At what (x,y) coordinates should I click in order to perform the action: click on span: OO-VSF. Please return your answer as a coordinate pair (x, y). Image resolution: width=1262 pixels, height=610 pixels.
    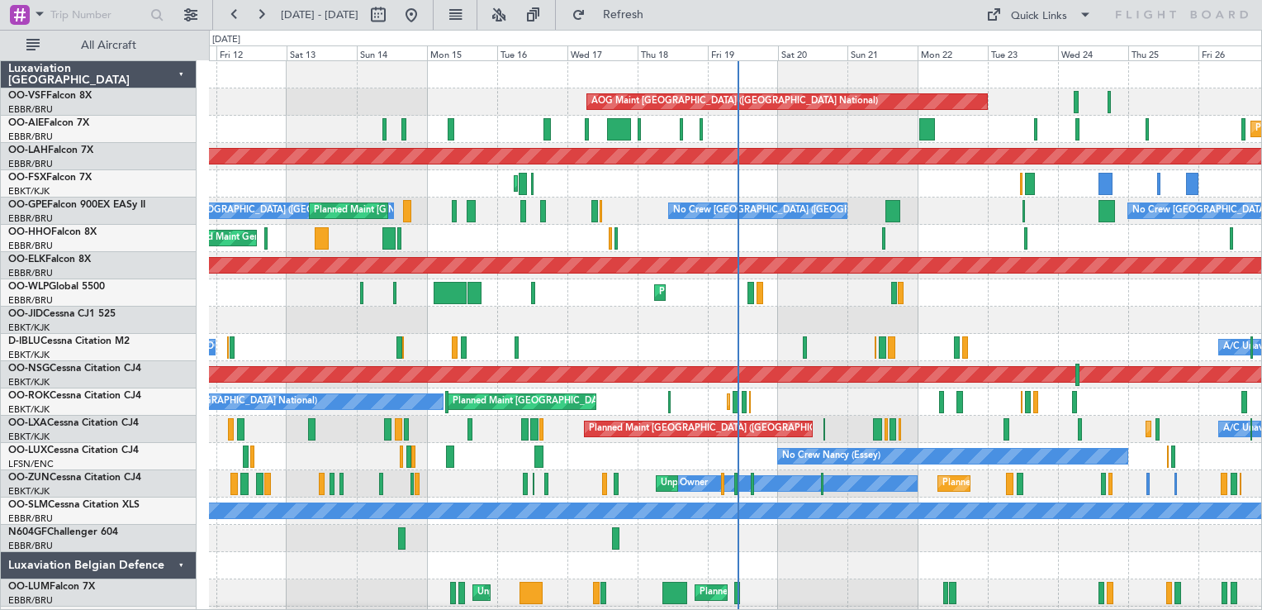
    Looking at the image, I should click on (27, 96).